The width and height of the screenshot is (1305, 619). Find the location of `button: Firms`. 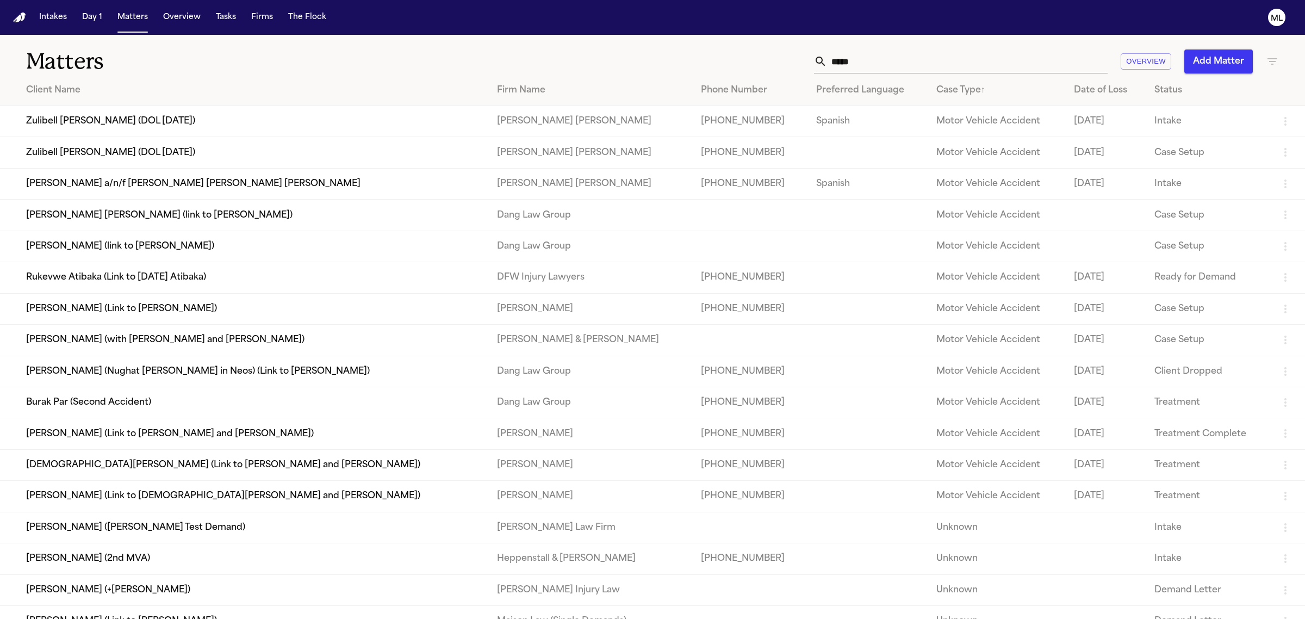

button: Firms is located at coordinates (262, 17).